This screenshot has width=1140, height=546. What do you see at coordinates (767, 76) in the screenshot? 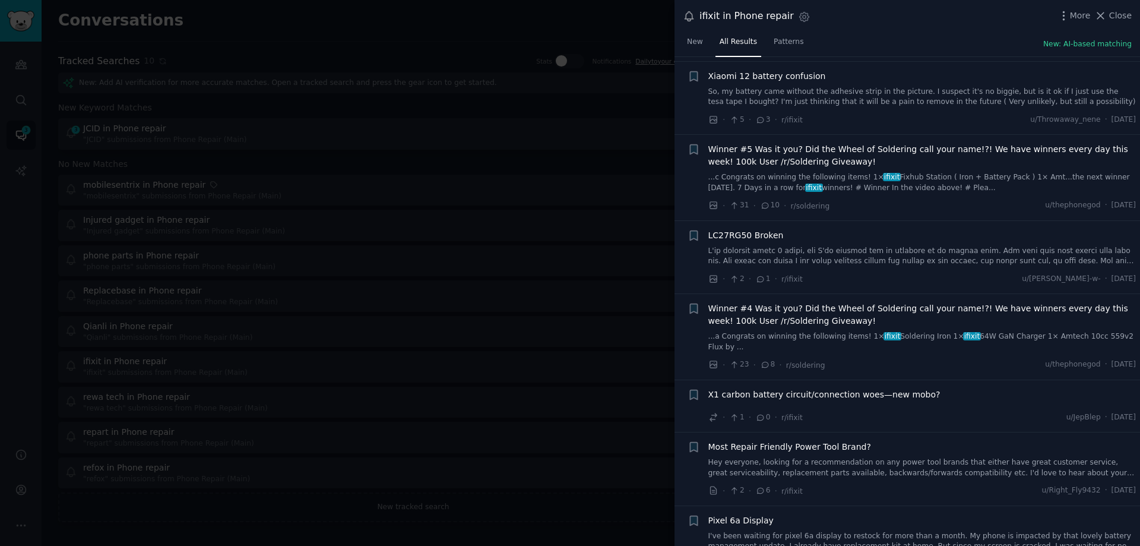
I see `a: Xiaomi 12 battery confusion` at bounding box center [767, 76].